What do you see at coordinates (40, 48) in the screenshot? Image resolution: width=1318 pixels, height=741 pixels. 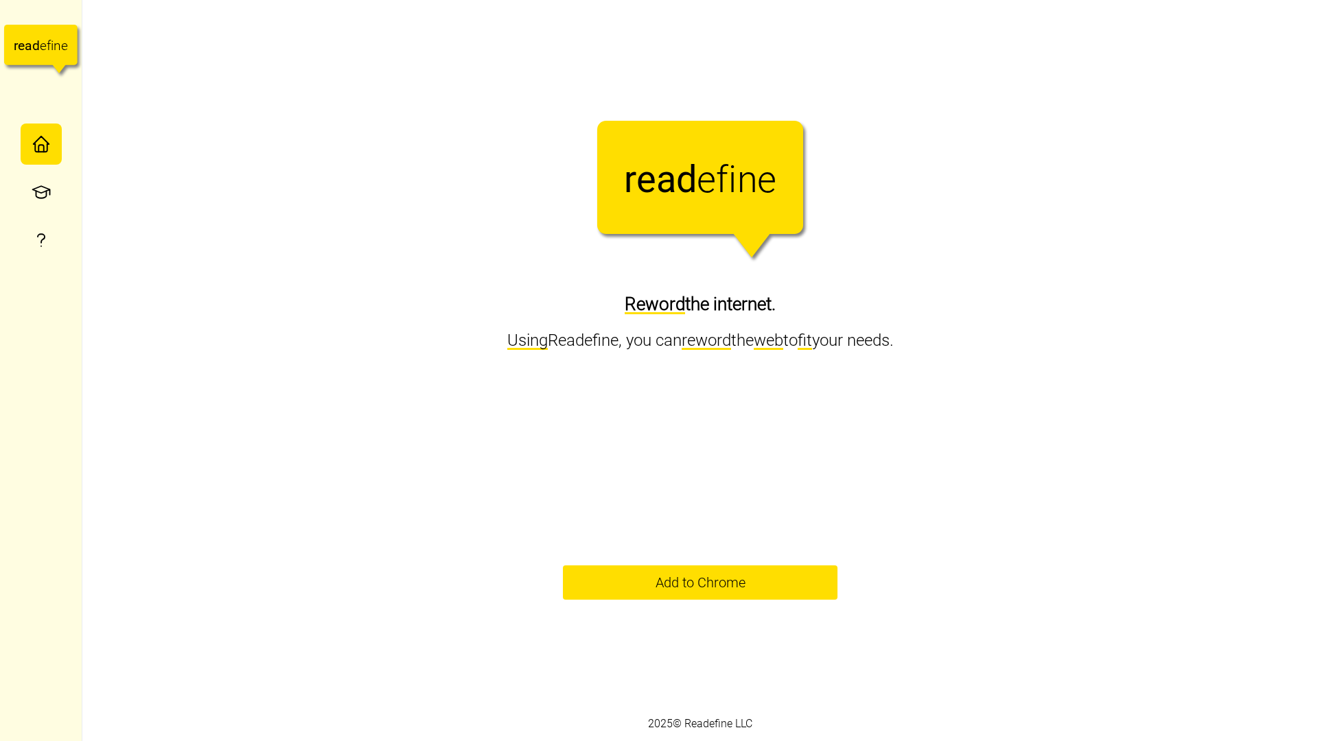 I see `a: readefine` at bounding box center [40, 48].